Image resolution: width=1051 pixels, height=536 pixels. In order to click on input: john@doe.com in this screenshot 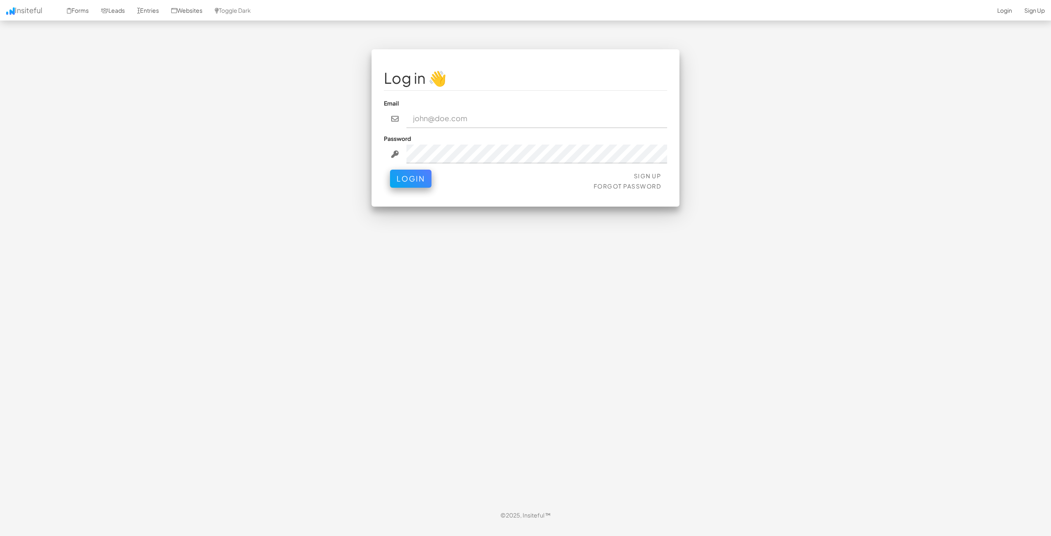, I will do `click(537, 119)`.